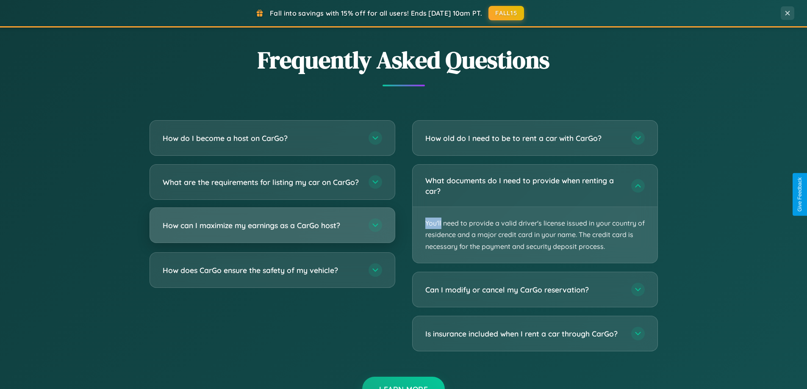  Describe the element at coordinates (506, 13) in the screenshot. I see `button: FALL15` at that location.